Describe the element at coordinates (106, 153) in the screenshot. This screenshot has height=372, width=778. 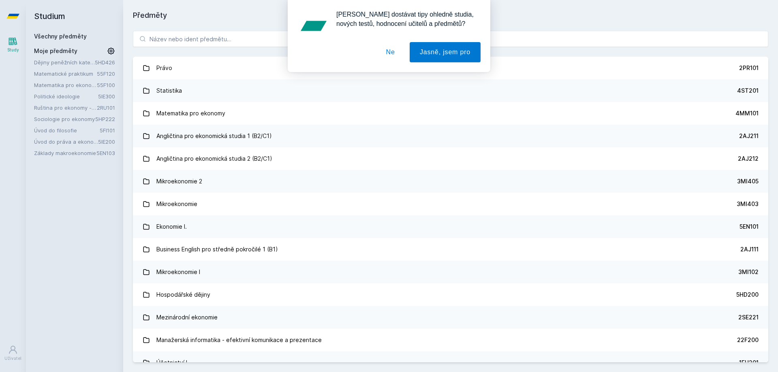
I see `a: 5EN103` at that location.